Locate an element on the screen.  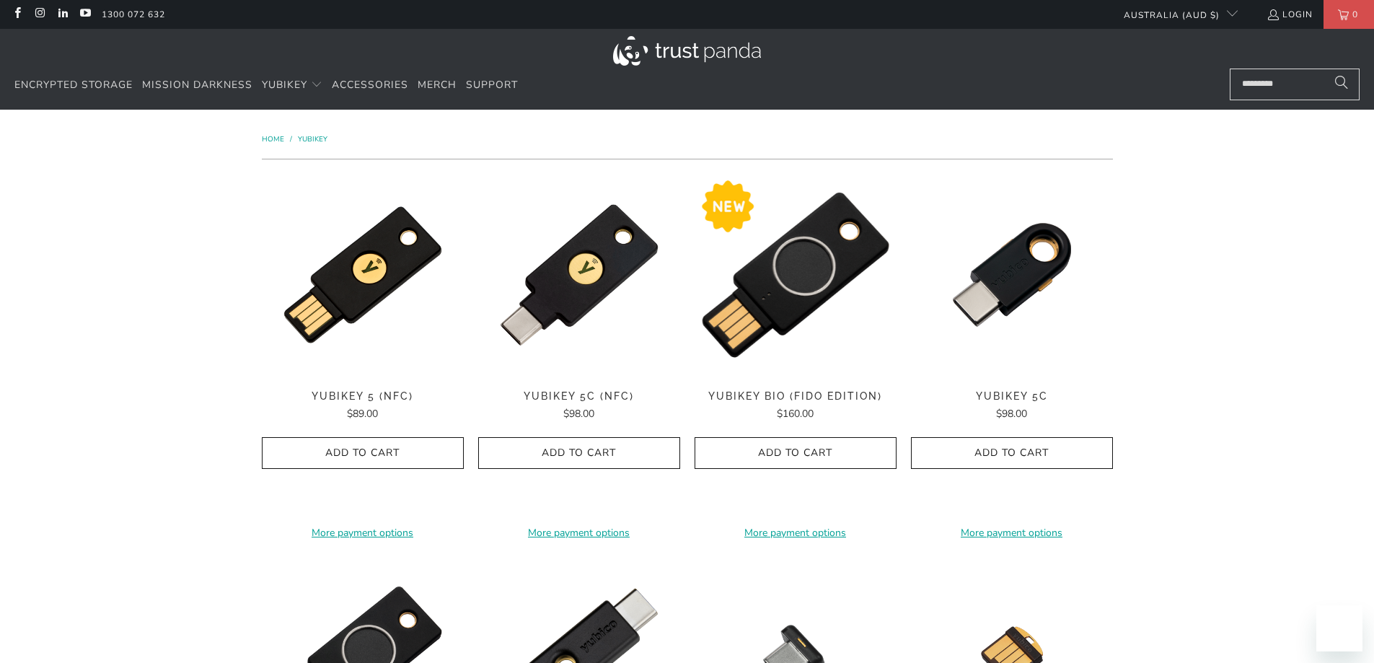
a: Support is located at coordinates (492, 85).